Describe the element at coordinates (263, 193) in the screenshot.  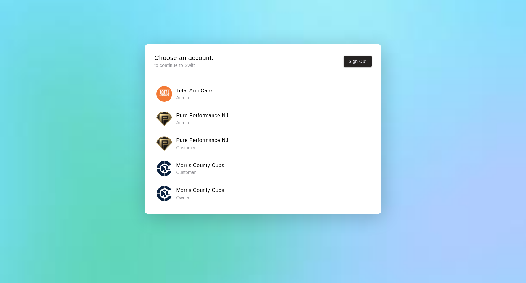
I see `button: Morris County CubsMorris County Cubs Owner` at that location.